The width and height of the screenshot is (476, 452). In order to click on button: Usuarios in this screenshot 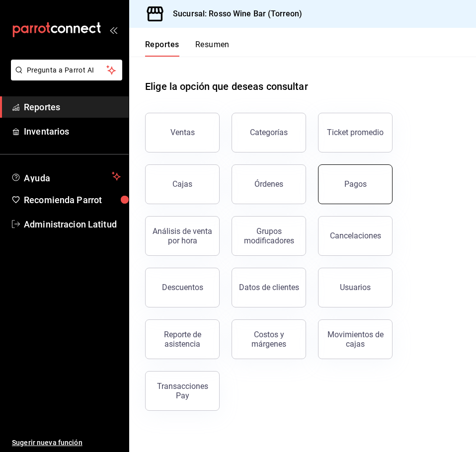, I will do `click(355, 288)`.